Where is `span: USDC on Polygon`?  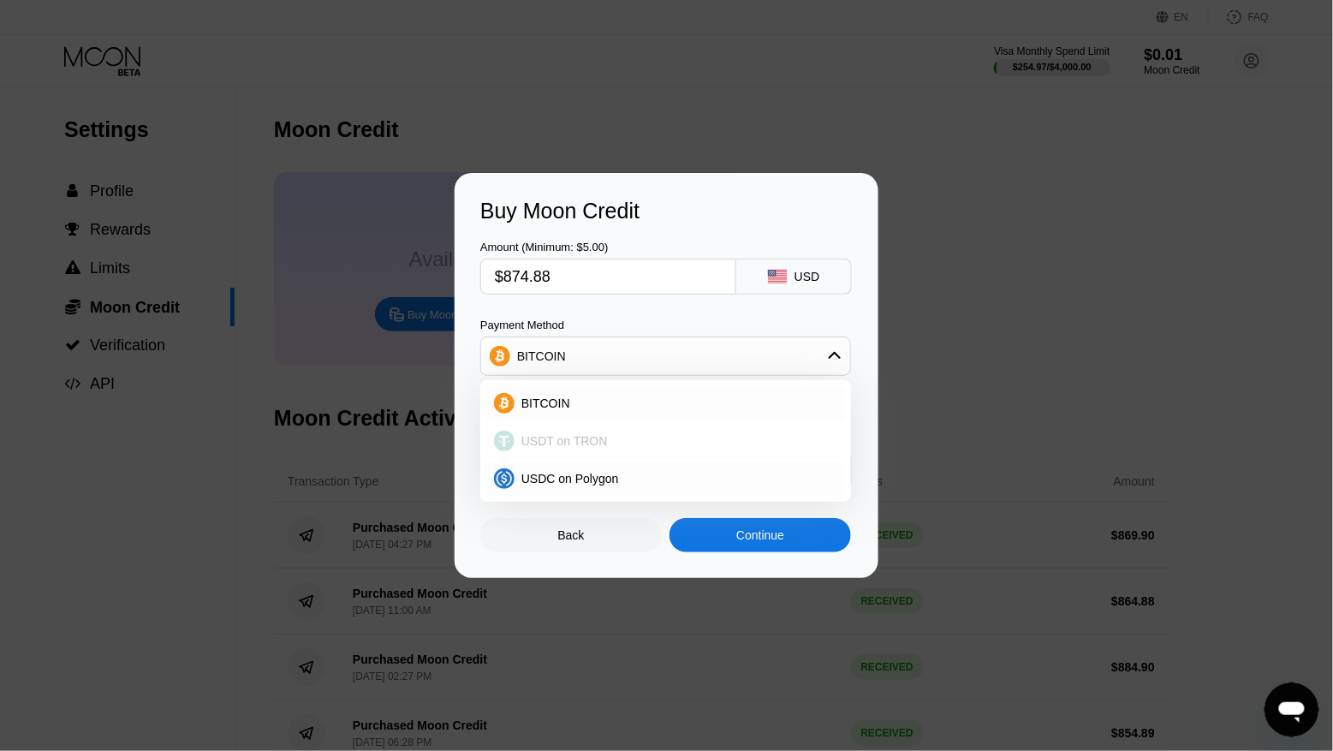 span: USDC on Polygon is located at coordinates (570, 479).